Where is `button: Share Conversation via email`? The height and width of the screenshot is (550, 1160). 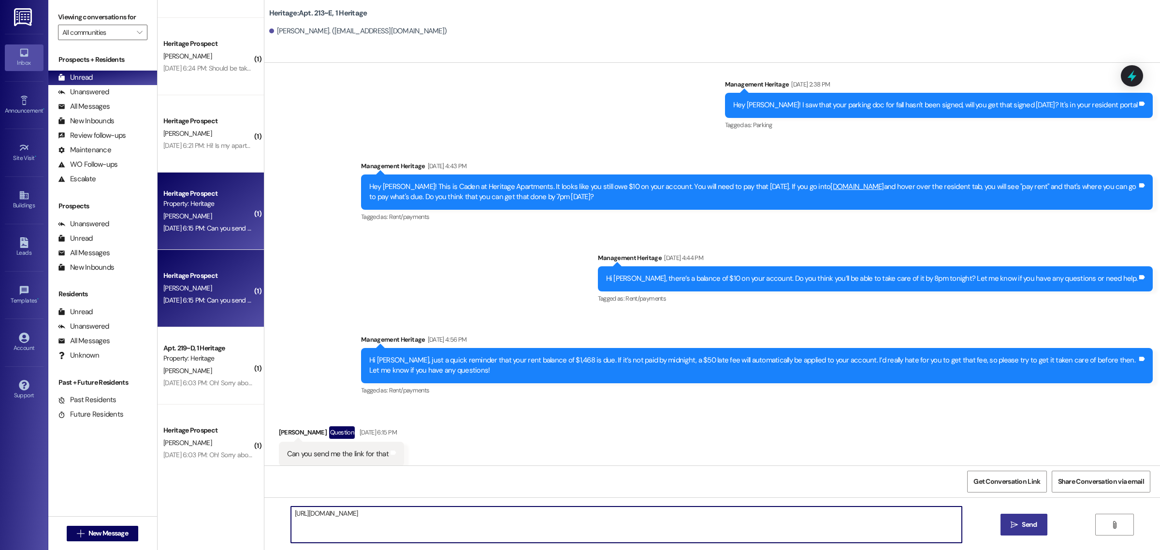
button: Share Conversation via email is located at coordinates (1101, 481).